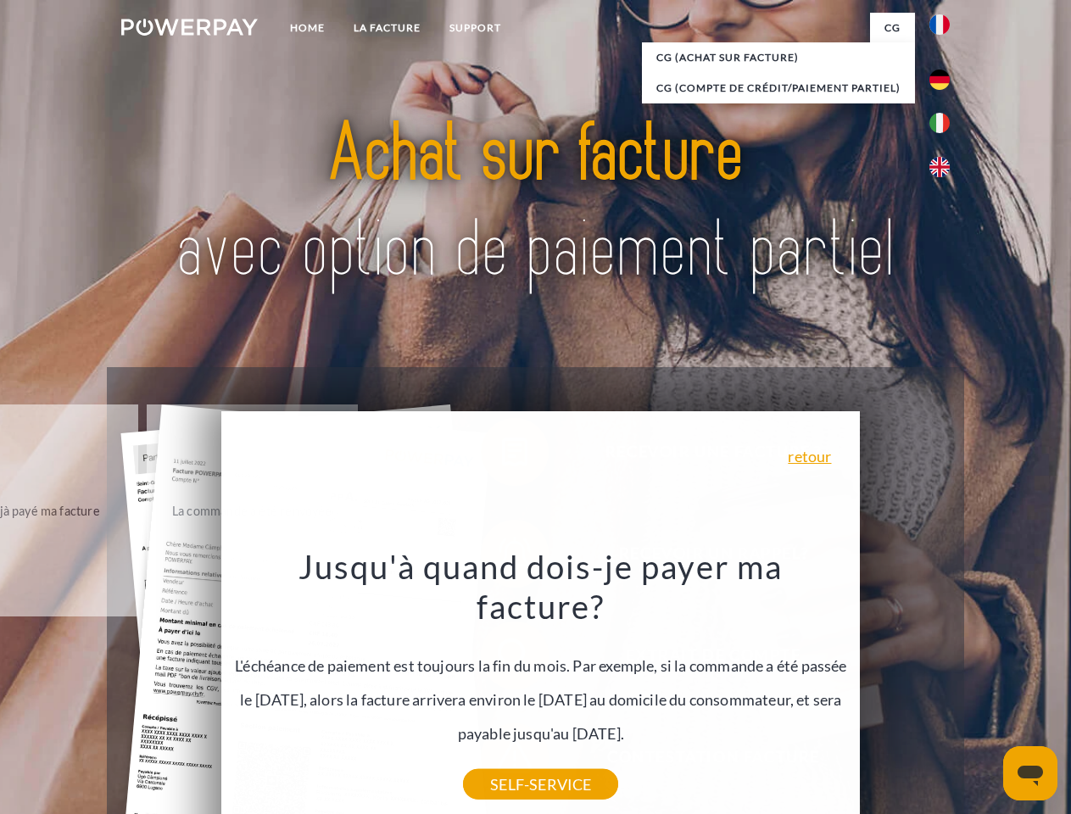  What do you see at coordinates (541, 587) in the screenshot?
I see `h3: Jusqu'à quand dois-je payer ma facture?` at bounding box center [541, 587].